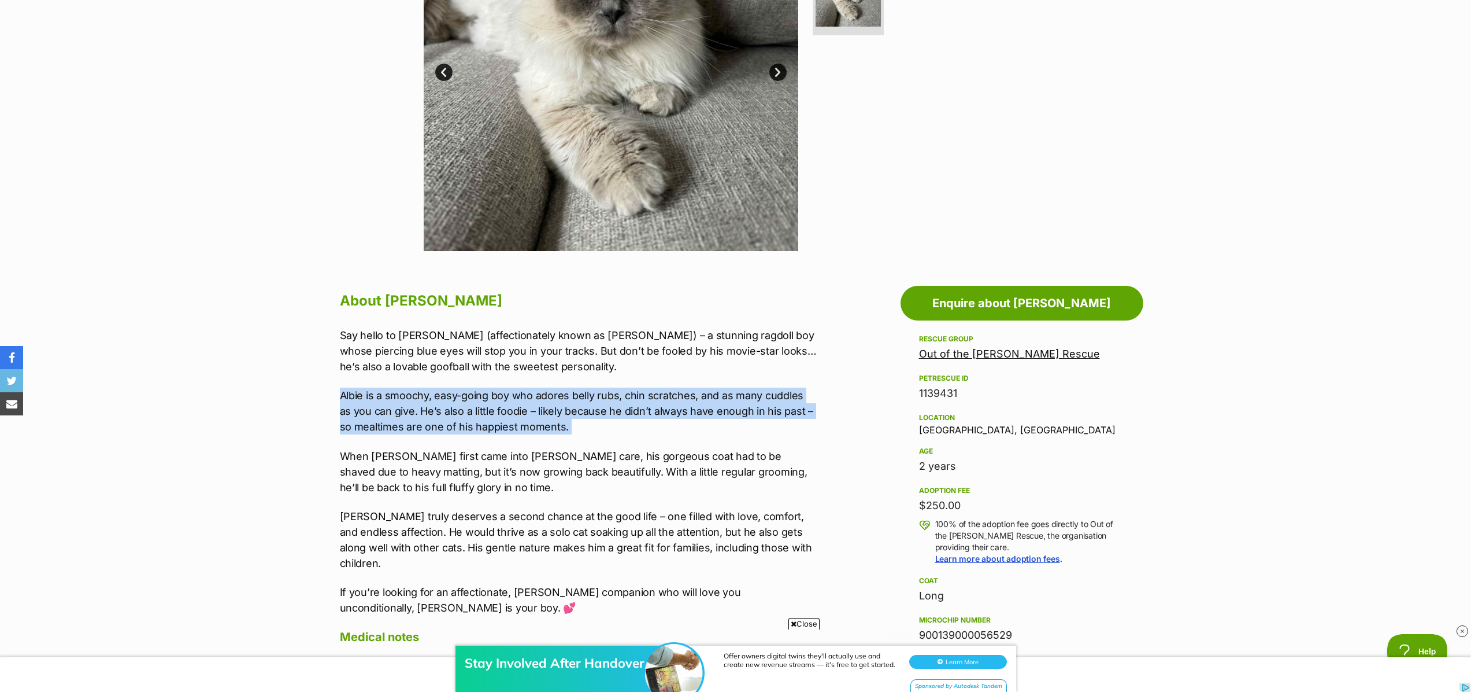  What do you see at coordinates (1022, 620) in the screenshot?
I see `div: Microchip number` at bounding box center [1022, 620].